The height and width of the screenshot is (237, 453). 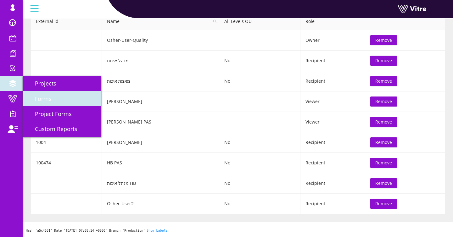 I want to click on a: Custom Reports, so click(x=62, y=129).